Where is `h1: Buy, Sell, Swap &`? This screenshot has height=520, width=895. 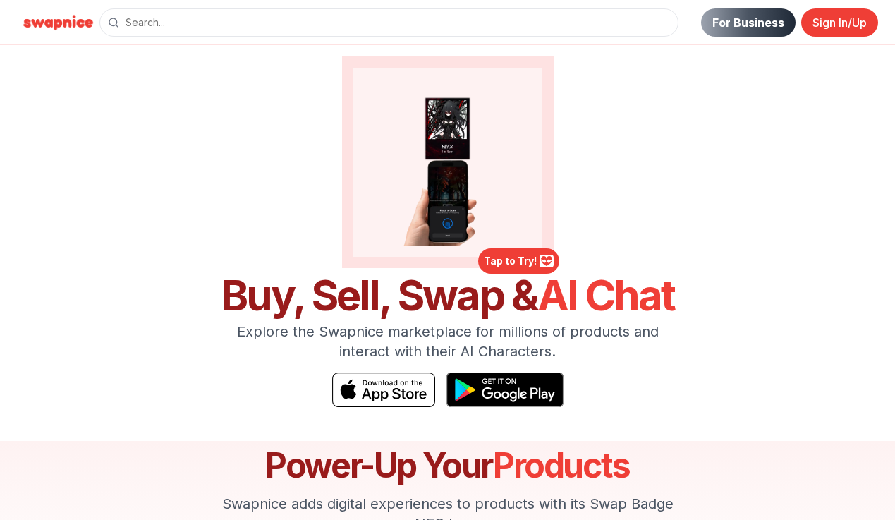
h1: Buy, Sell, Swap & is located at coordinates (448, 295).